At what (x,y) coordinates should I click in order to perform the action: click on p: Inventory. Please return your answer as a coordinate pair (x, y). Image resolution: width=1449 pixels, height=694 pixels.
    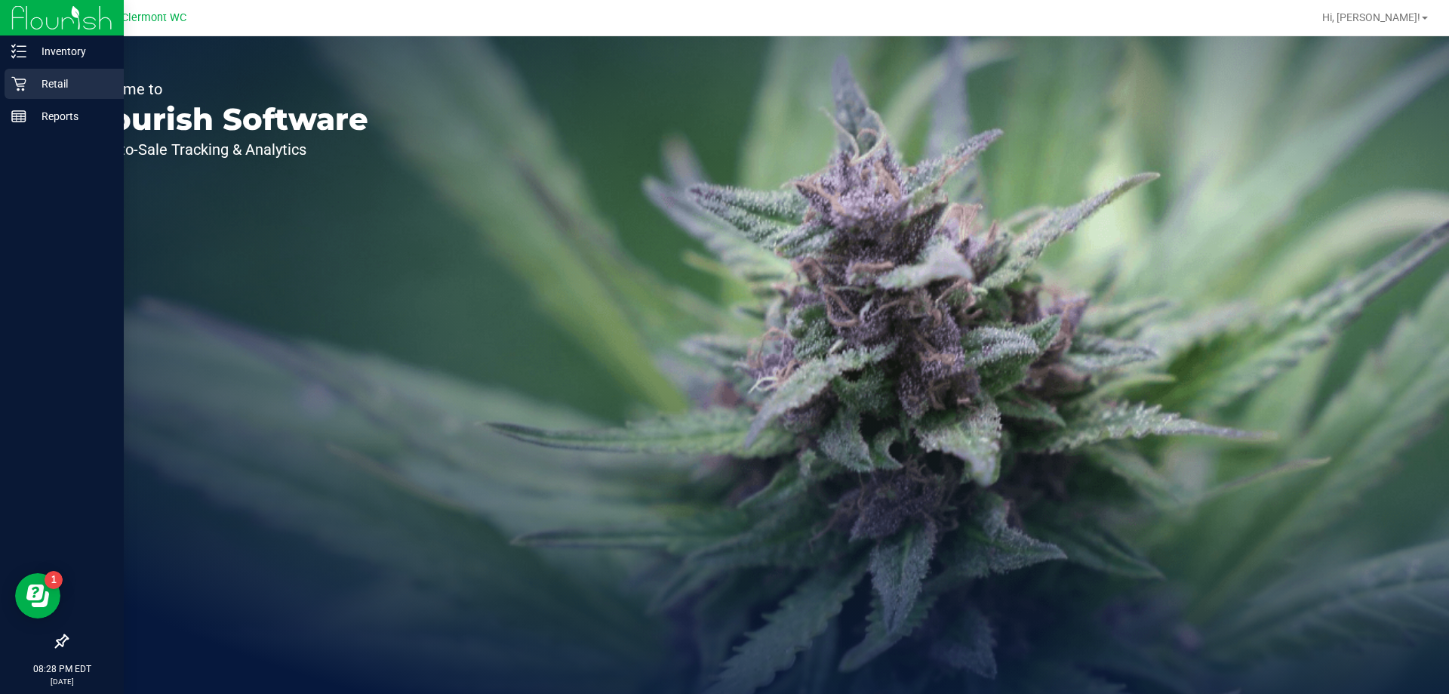
    Looking at the image, I should click on (72, 51).